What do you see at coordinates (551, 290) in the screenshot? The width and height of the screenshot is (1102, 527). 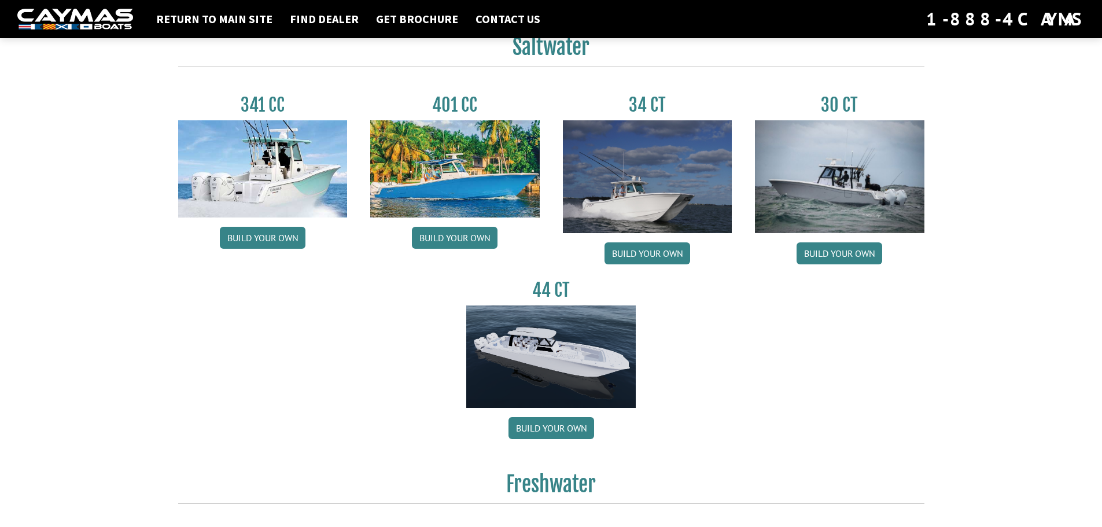 I see `h3: 44 CT` at bounding box center [551, 290].